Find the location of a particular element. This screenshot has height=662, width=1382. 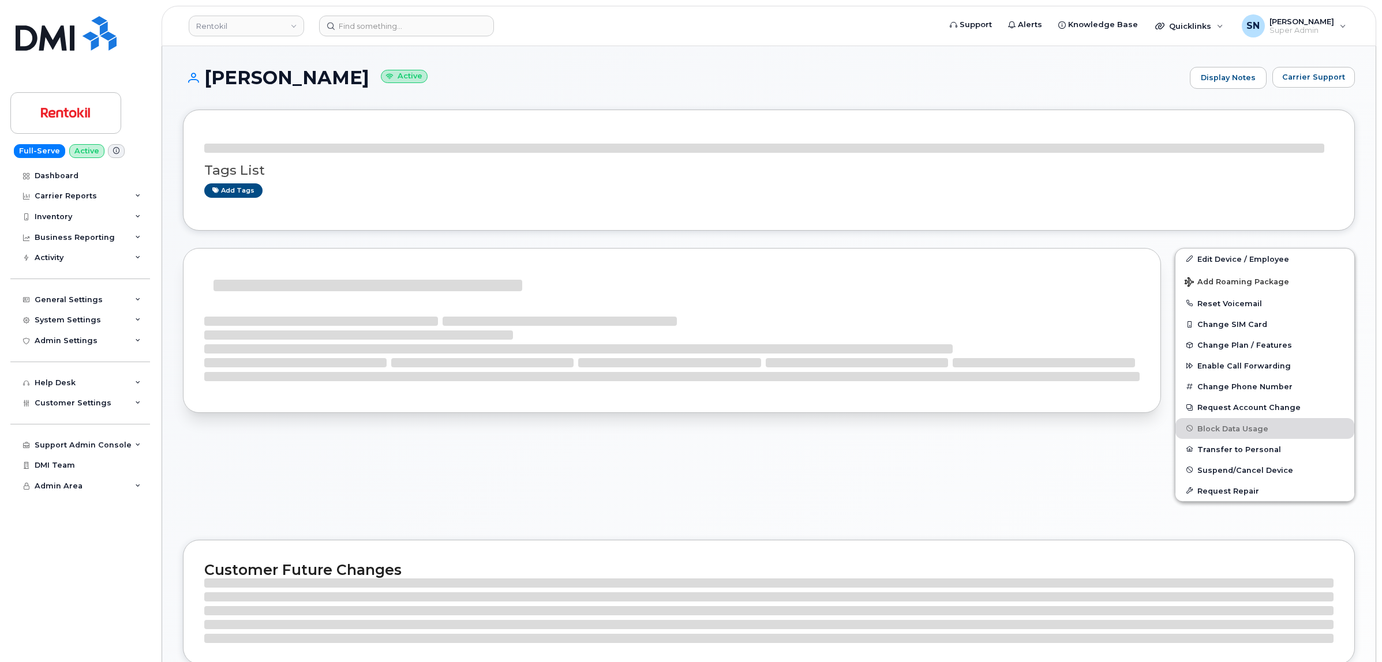

button: Change Plan / Features is located at coordinates (1265, 345).